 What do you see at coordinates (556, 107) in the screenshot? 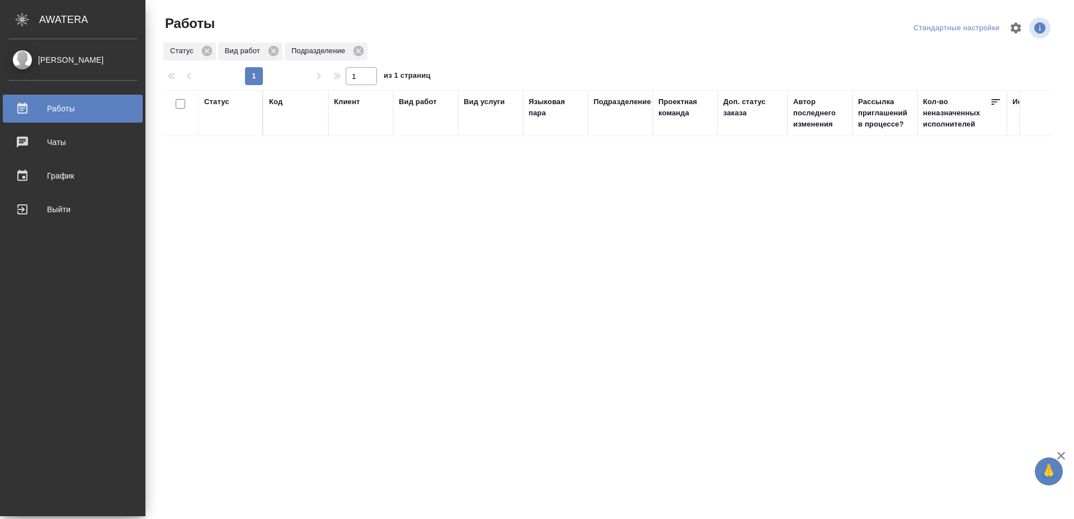
I see `div: Языковая пара` at bounding box center [556, 107].